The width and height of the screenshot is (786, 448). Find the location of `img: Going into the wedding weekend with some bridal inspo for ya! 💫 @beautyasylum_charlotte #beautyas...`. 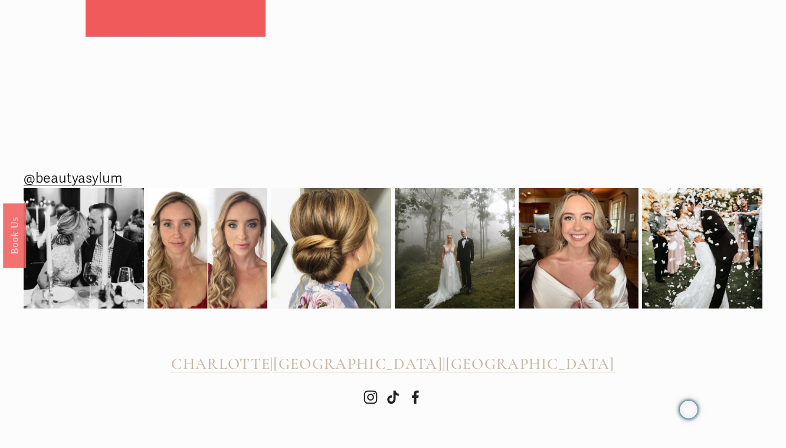

img: Going into the wedding weekend with some bridal inspo for ya! 💫 @beautyasylum_charlotte #beautyas... is located at coordinates (579, 248).